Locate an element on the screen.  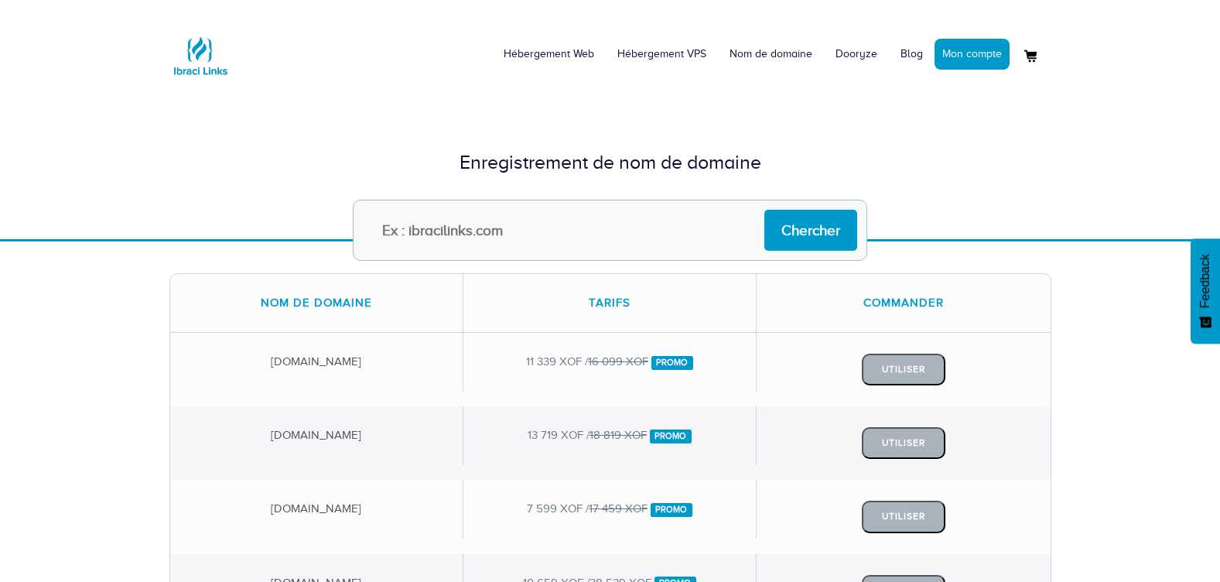
div: 13 719 XOF / is located at coordinates (610, 435).